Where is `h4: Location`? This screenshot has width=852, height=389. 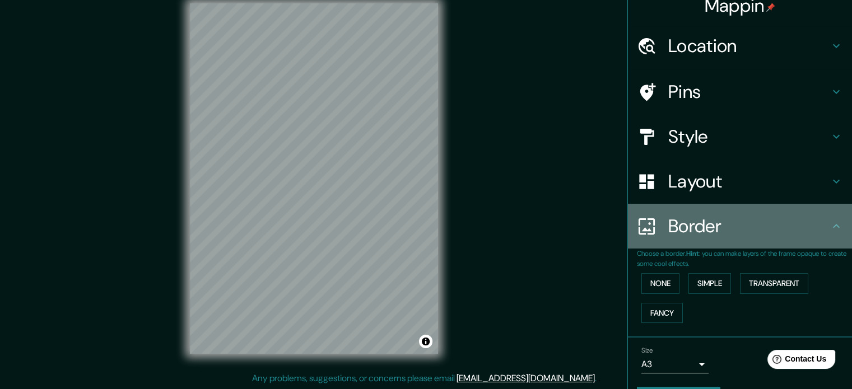
h4: Location is located at coordinates (749, 46).